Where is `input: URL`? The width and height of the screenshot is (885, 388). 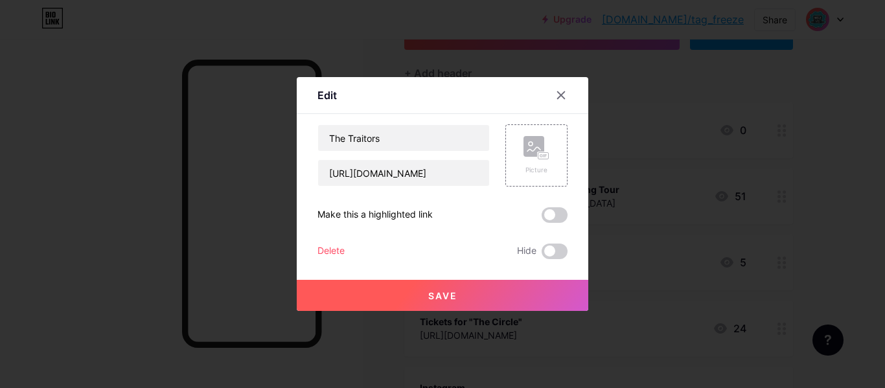 input: URL is located at coordinates (404, 173).